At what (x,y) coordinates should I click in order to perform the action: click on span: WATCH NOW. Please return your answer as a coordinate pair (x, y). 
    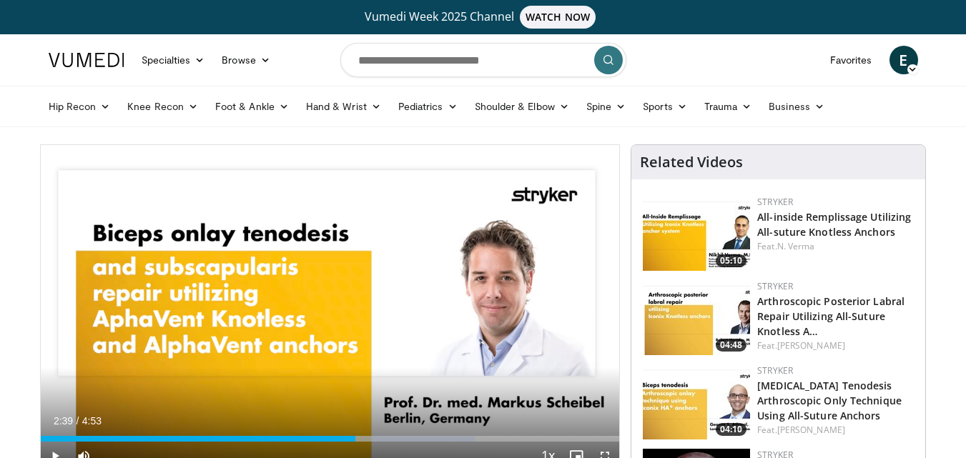
    Looking at the image, I should click on (558, 17).